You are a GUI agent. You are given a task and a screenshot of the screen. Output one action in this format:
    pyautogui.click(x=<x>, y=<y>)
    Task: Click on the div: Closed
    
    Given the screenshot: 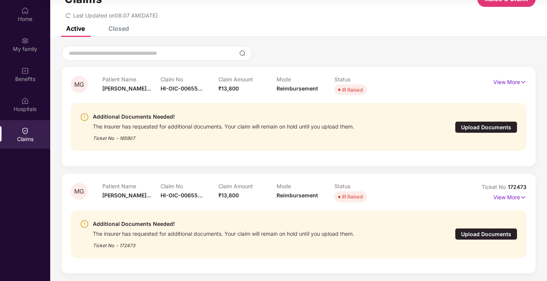 What is the action you would take?
    pyautogui.click(x=119, y=29)
    